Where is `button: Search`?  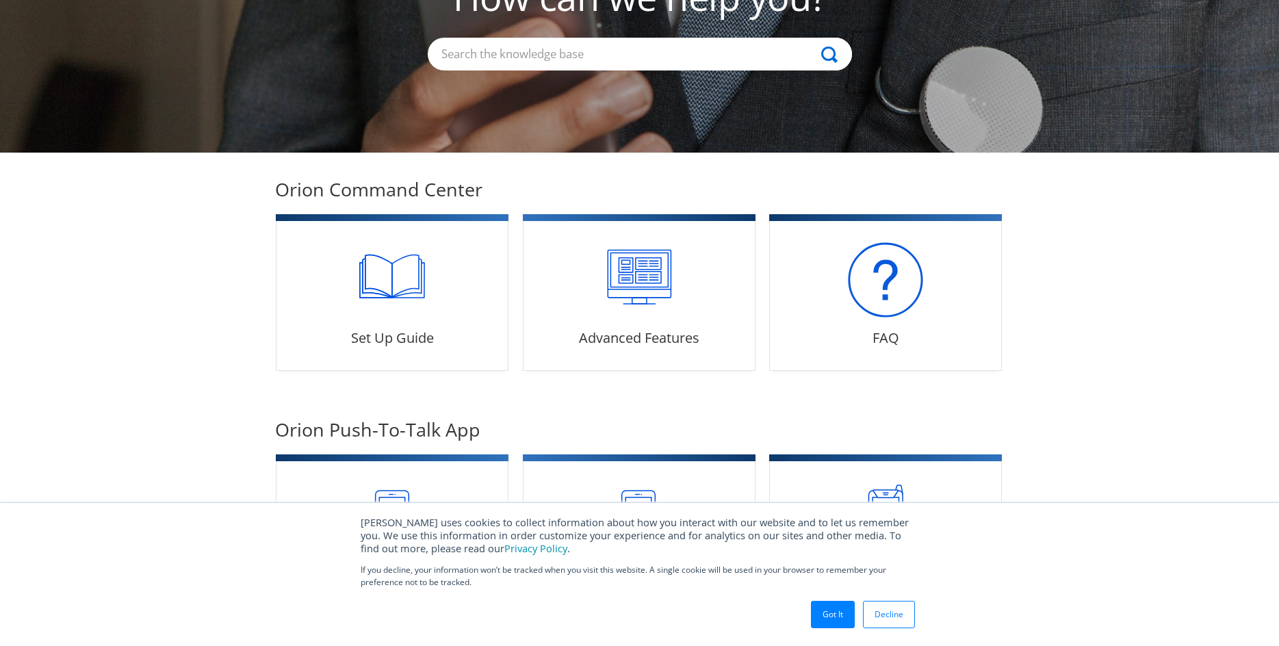
button: Search is located at coordinates (829, 54).